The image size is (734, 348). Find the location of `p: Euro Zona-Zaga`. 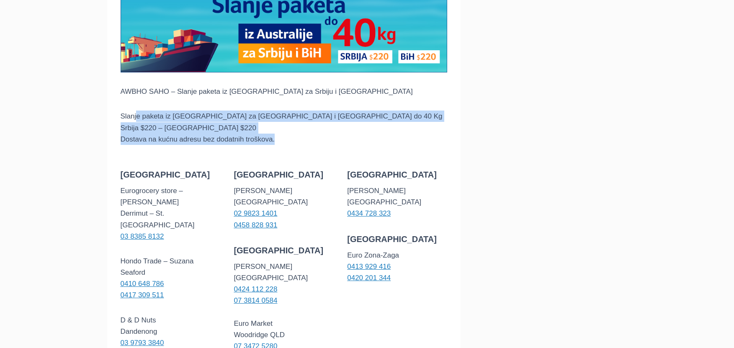

p: Euro Zona-Zaga is located at coordinates (397, 267).